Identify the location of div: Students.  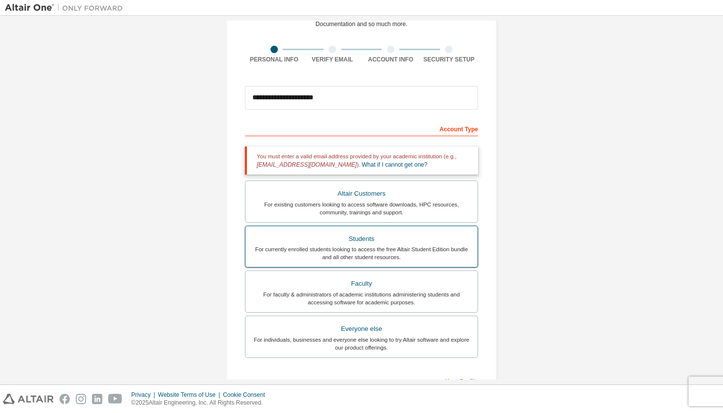
(361, 239).